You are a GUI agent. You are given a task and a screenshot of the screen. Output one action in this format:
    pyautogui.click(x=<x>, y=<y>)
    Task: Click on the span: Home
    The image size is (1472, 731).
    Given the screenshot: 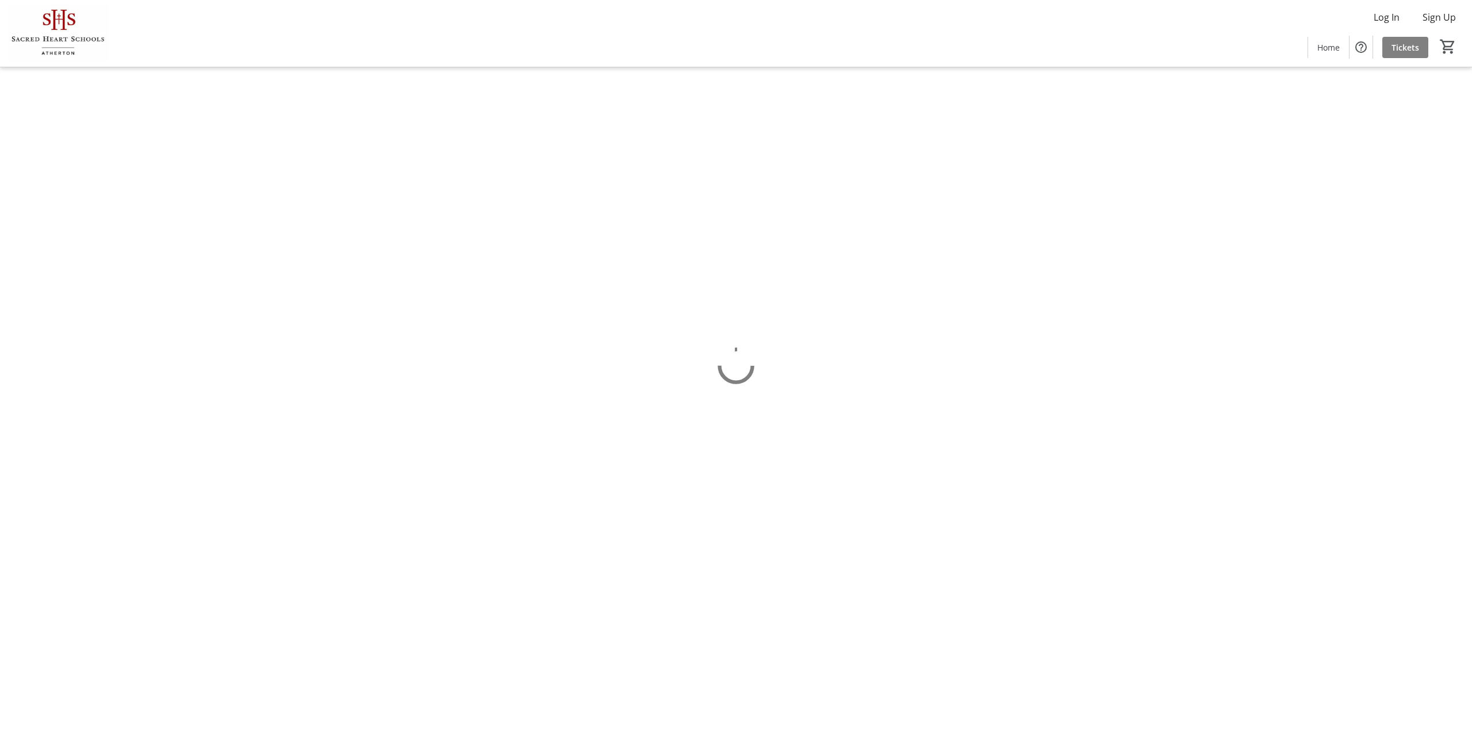 What is the action you would take?
    pyautogui.click(x=1328, y=47)
    